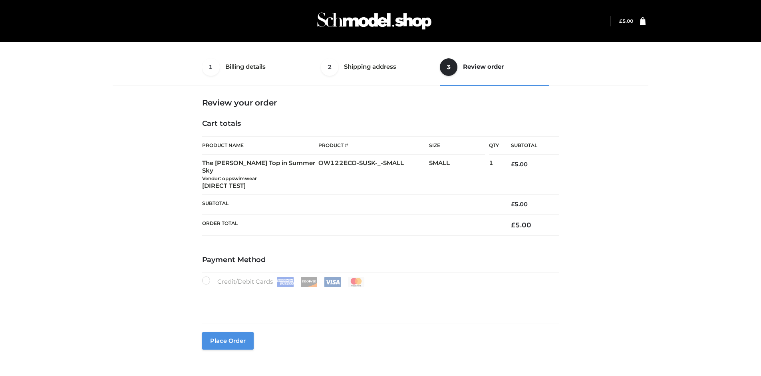  Describe the element at coordinates (285, 282) in the screenshot. I see `img: Amex` at that location.